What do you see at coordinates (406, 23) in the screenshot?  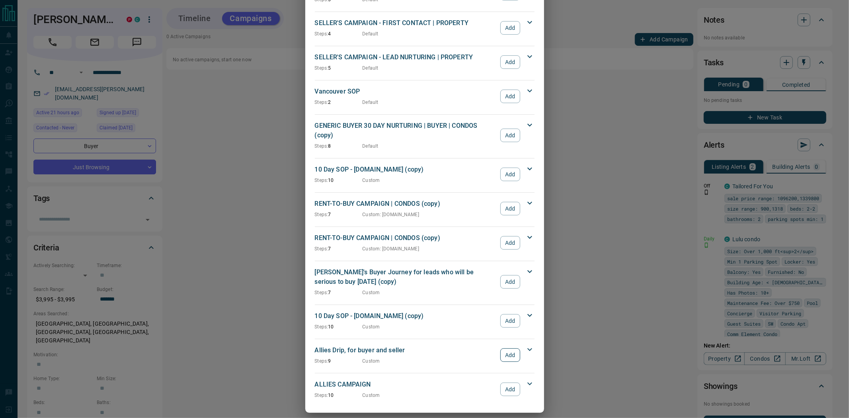 I see `p: SELLER'S CAMPAIGN - FIRST CONTACT | PROPERTY` at bounding box center [406, 23].